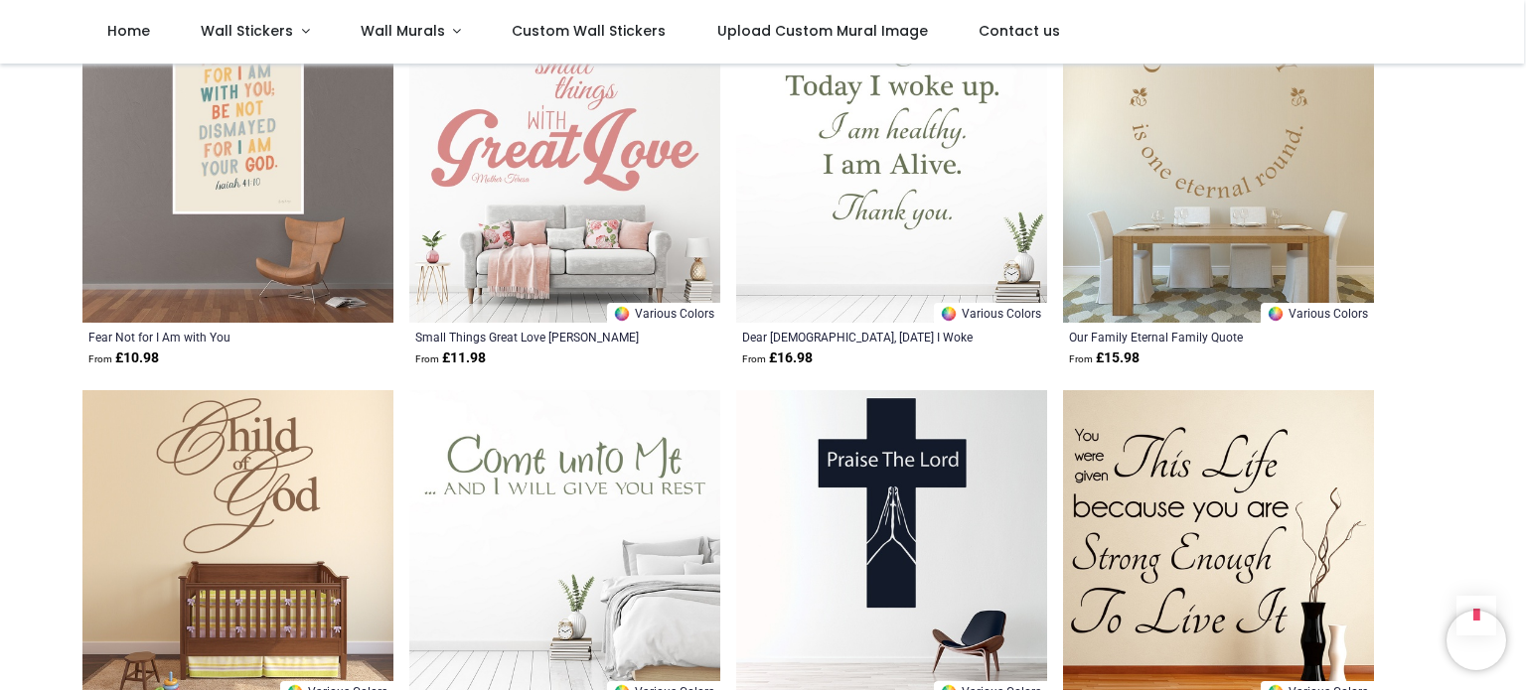 The width and height of the screenshot is (1526, 690). What do you see at coordinates (128, 31) in the screenshot?
I see `span: Home` at bounding box center [128, 31].